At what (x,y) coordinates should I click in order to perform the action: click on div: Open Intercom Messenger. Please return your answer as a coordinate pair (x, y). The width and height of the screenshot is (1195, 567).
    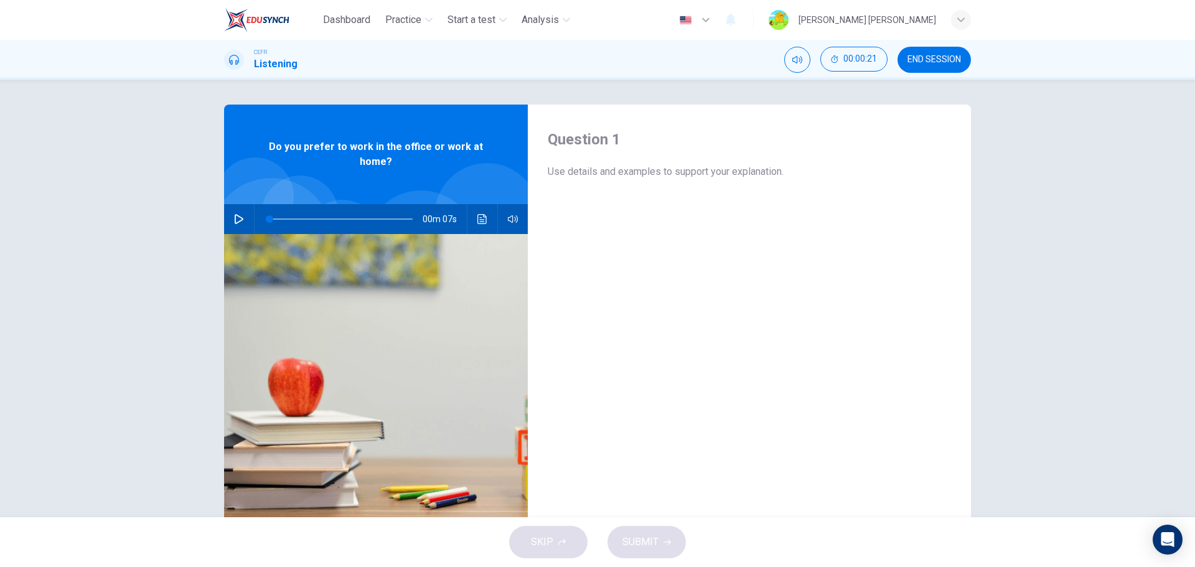
    Looking at the image, I should click on (1168, 540).